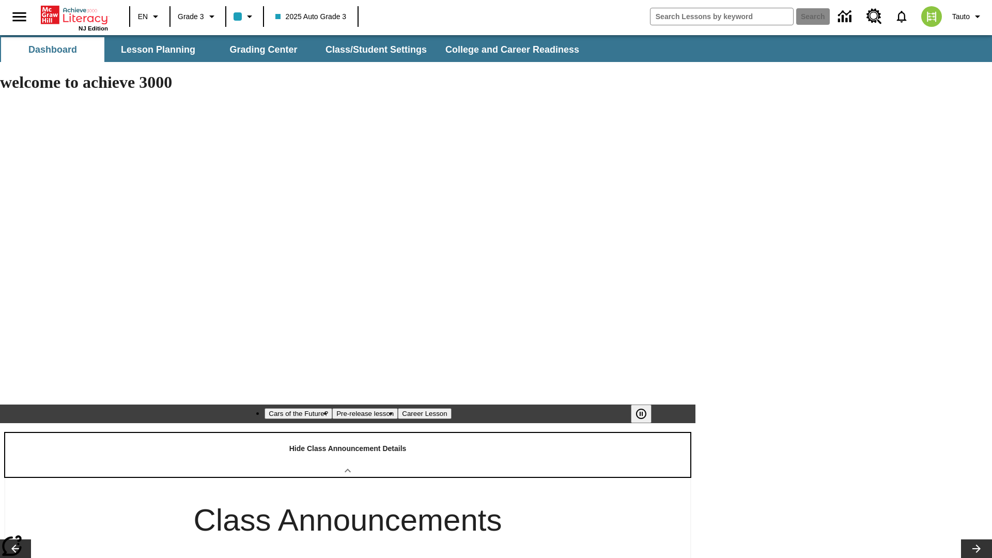  I want to click on button: Grading Center, so click(263, 50).